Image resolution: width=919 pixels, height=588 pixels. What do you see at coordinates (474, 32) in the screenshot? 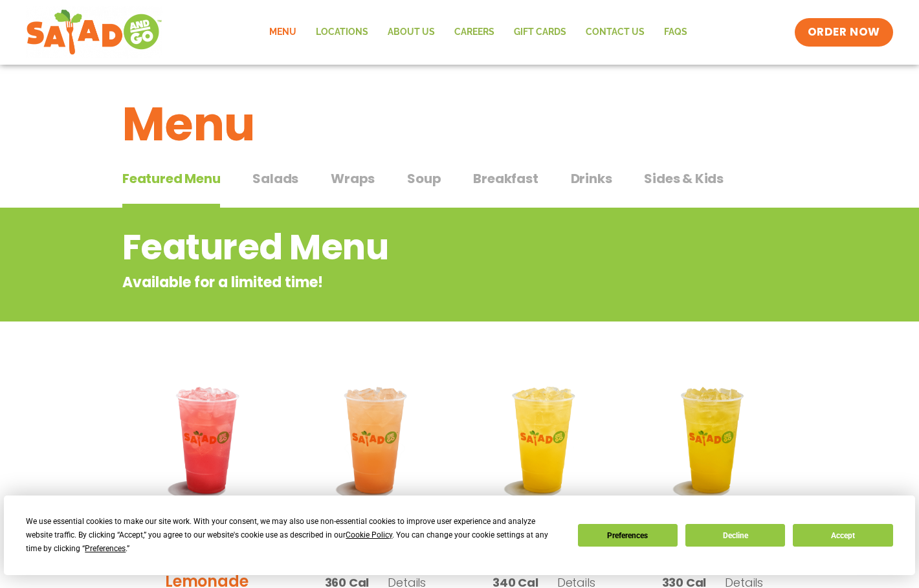
I see `a: Careers` at bounding box center [474, 32].